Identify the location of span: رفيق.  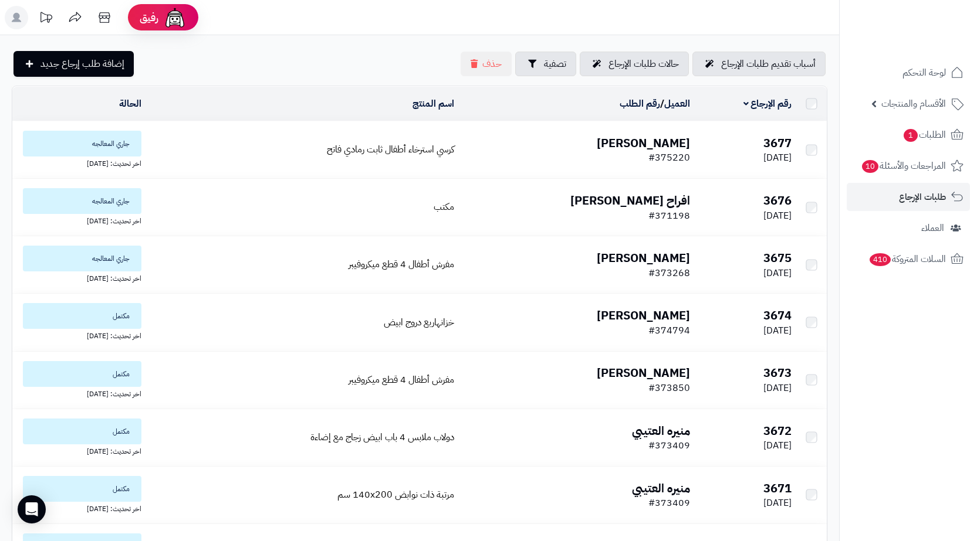
(149, 18).